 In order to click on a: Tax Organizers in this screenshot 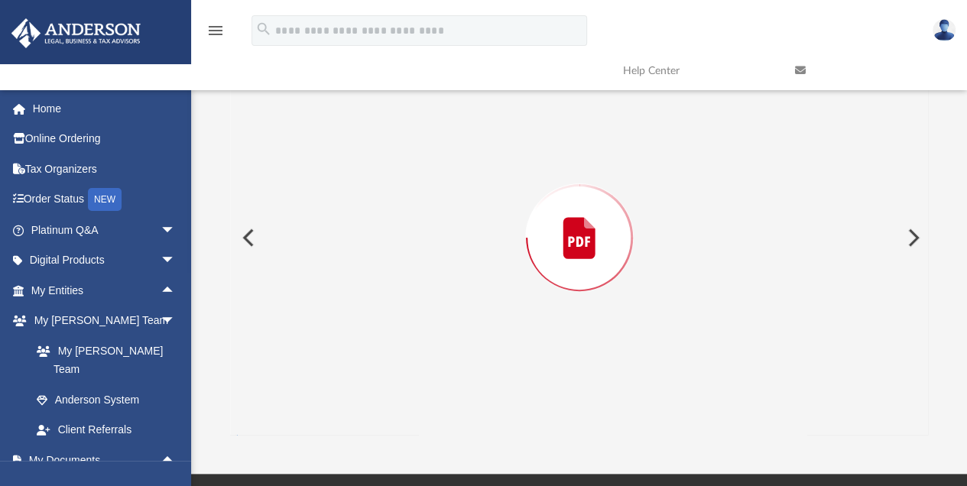, I will do `click(105, 169)`.